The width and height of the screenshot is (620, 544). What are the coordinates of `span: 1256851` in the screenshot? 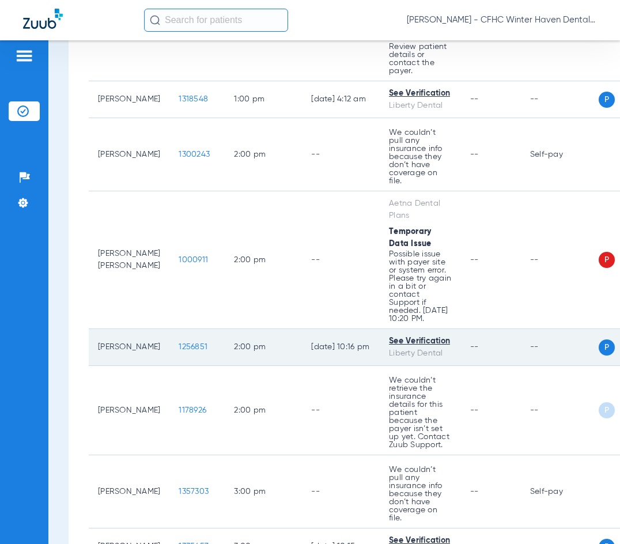 It's located at (193, 347).